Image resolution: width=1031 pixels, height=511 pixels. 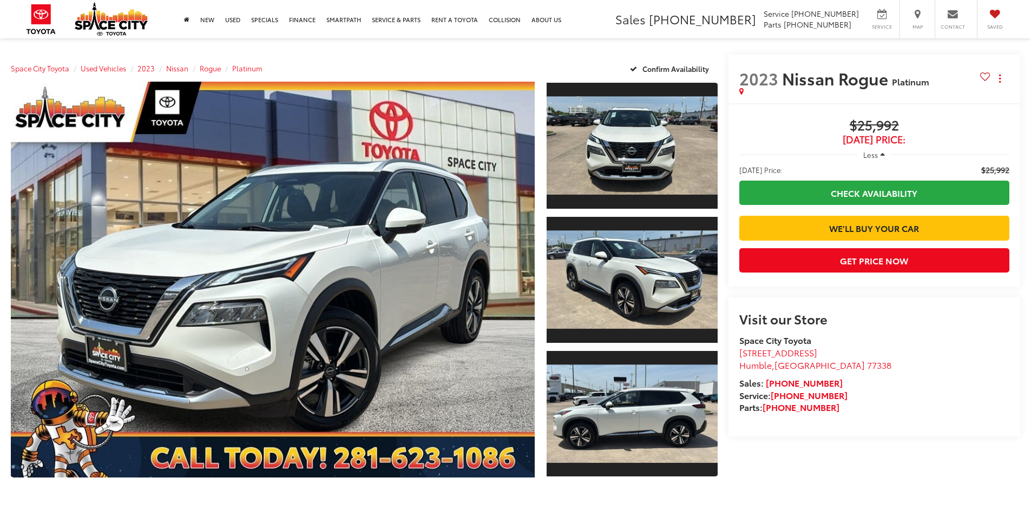 I want to click on a: Nissan, so click(x=177, y=68).